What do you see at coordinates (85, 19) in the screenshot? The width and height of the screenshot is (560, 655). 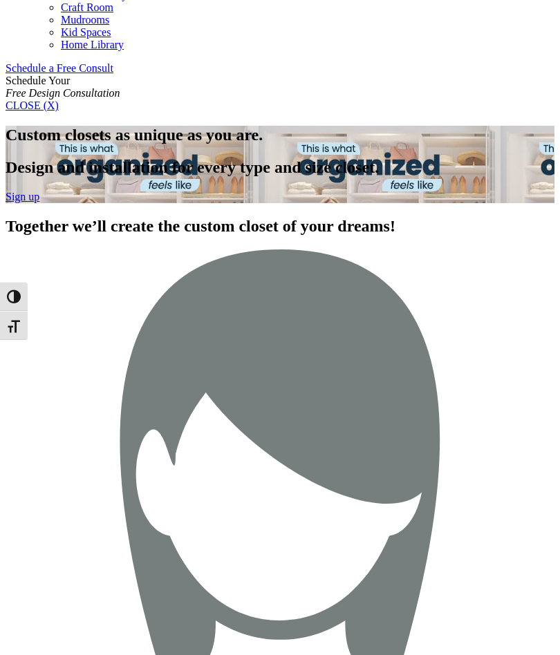 I see `a: Mudrooms` at bounding box center [85, 19].